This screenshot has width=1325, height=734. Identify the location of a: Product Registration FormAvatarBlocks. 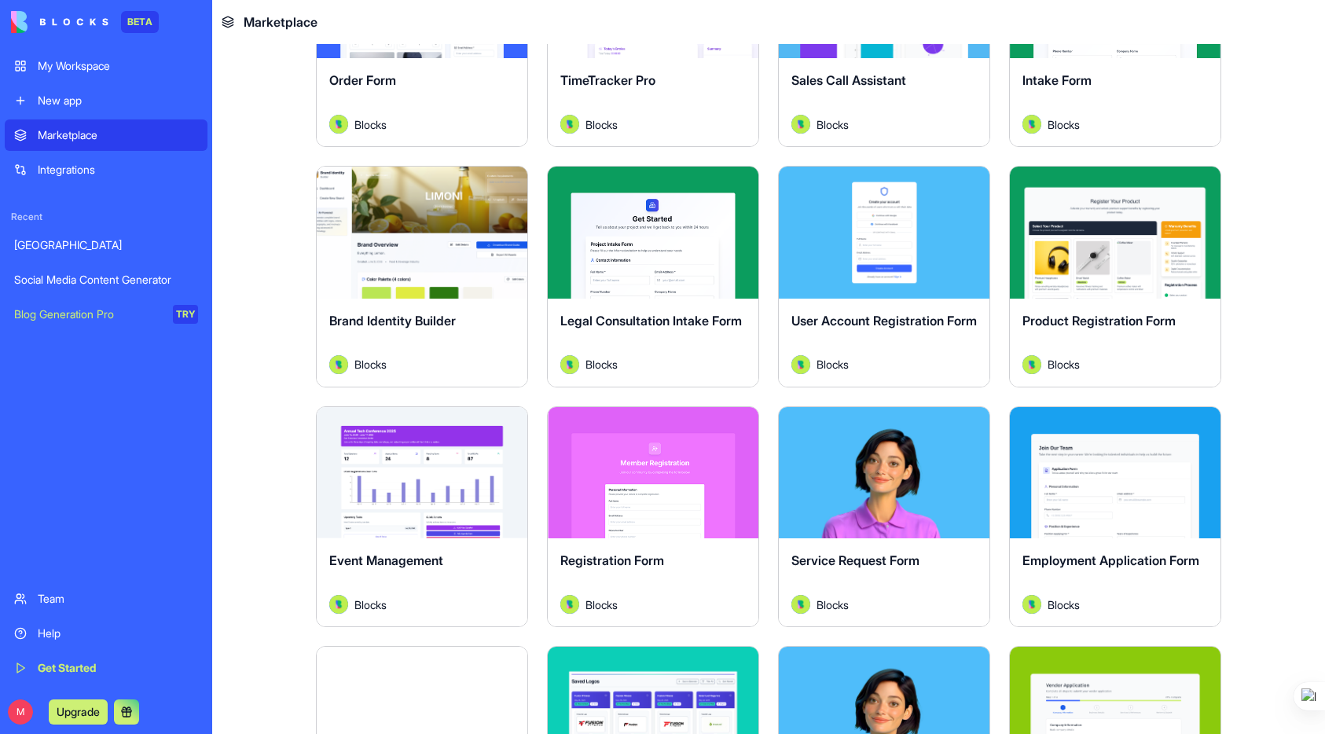
(1115, 277).